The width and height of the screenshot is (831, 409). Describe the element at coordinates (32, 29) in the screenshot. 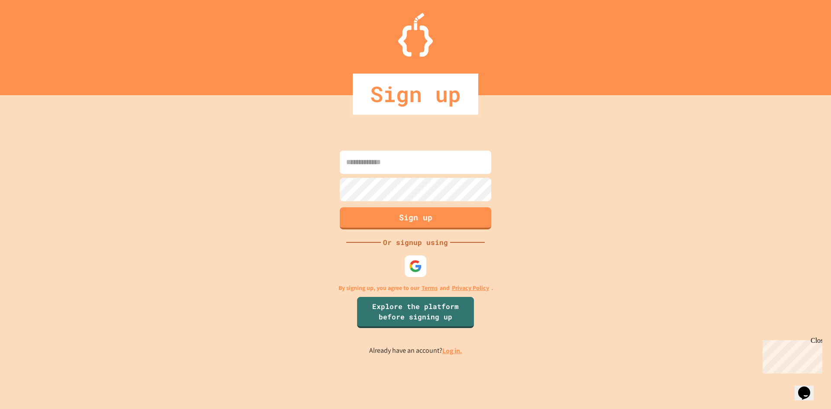

I see `div: Chat with us now!Close` at that location.